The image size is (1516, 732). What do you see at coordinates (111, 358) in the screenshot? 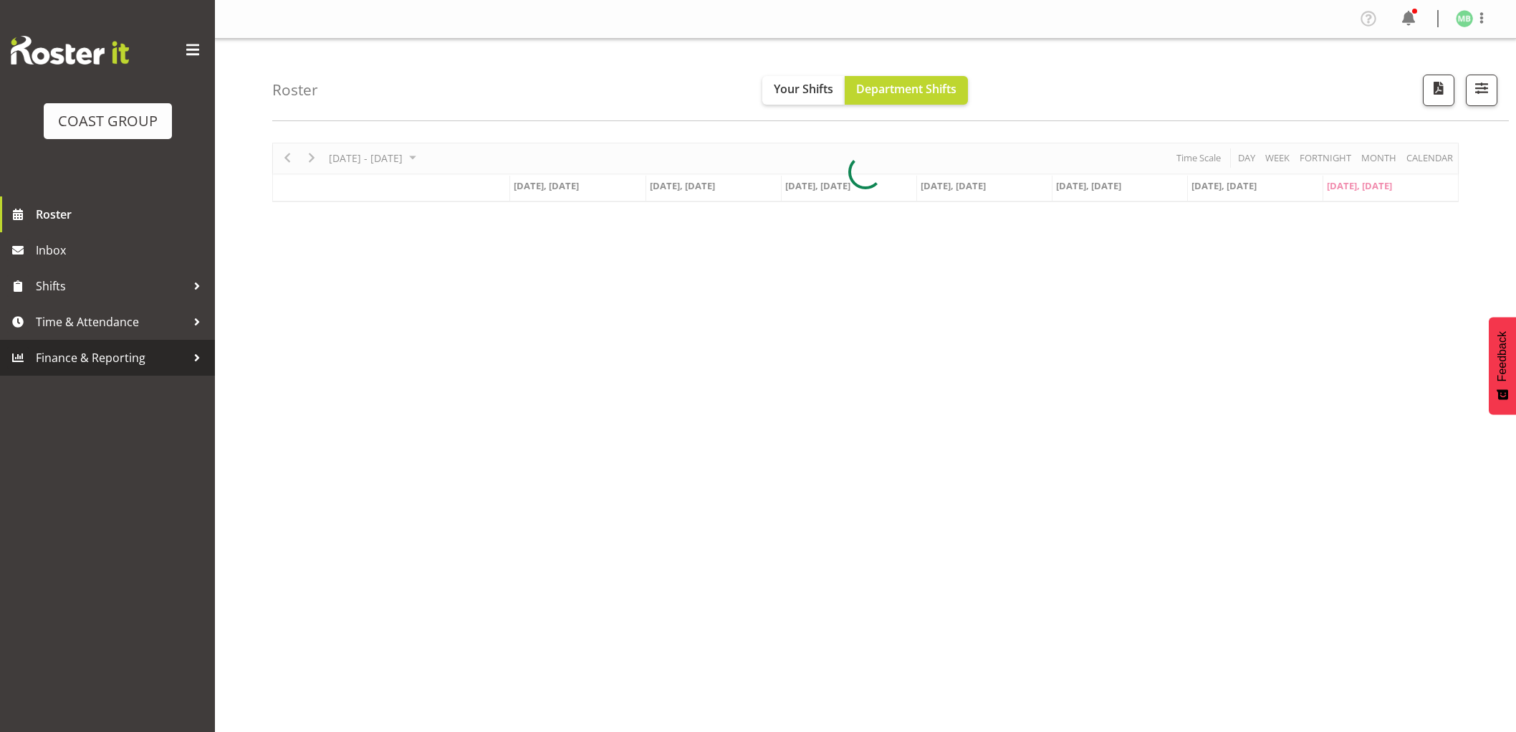
I see `span: Finance & Reporting` at bounding box center [111, 358].